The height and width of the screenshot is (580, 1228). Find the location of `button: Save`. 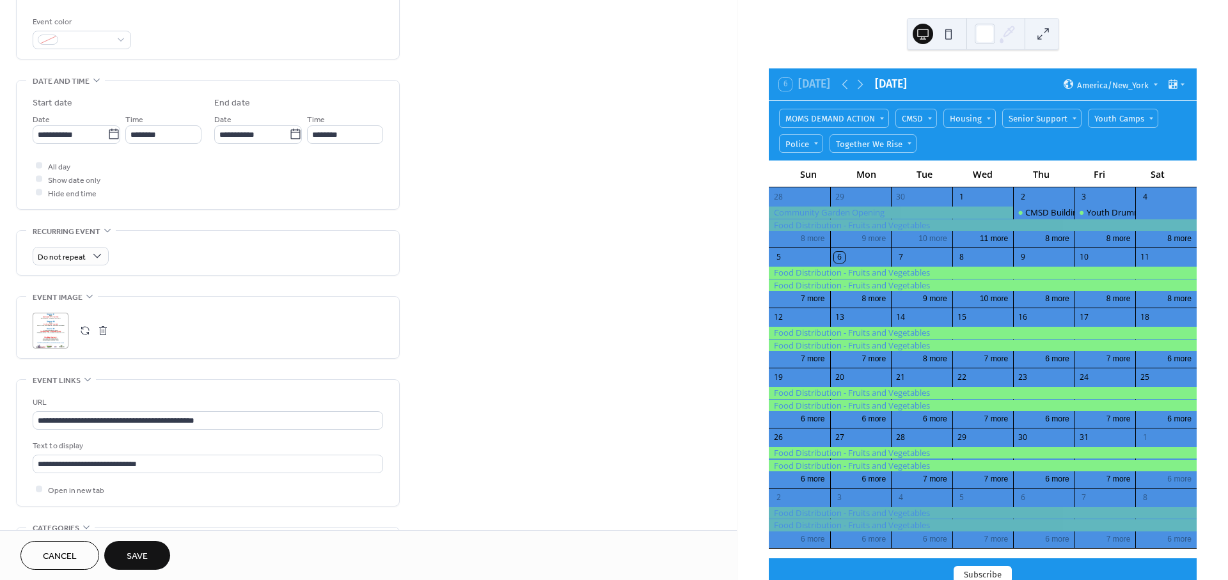

button: Save is located at coordinates (137, 555).